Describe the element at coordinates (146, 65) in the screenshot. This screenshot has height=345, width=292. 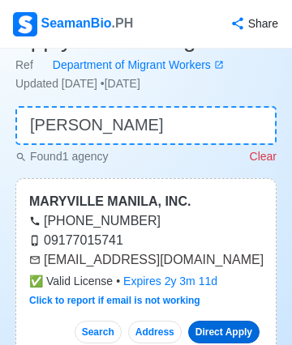
I see `div: Ref` at that location.